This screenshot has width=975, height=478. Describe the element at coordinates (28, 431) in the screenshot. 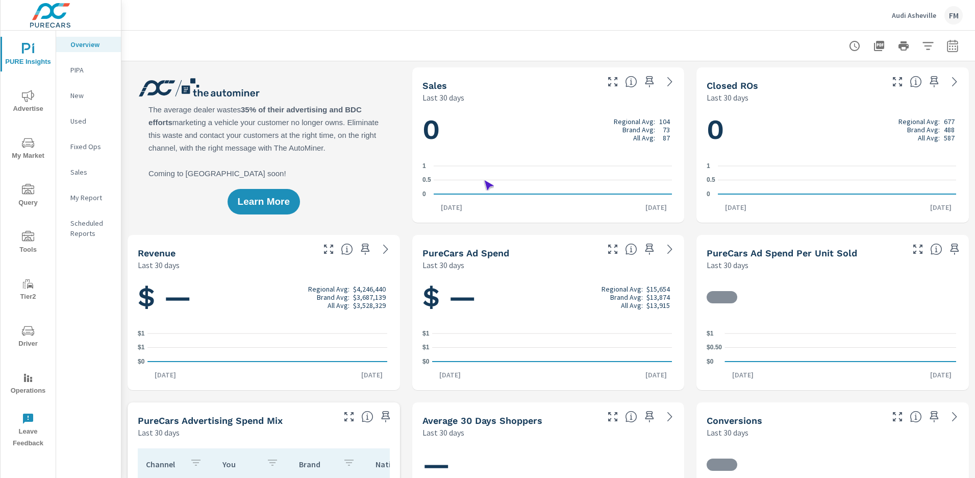

I see `span: Leave Feedback` at that location.